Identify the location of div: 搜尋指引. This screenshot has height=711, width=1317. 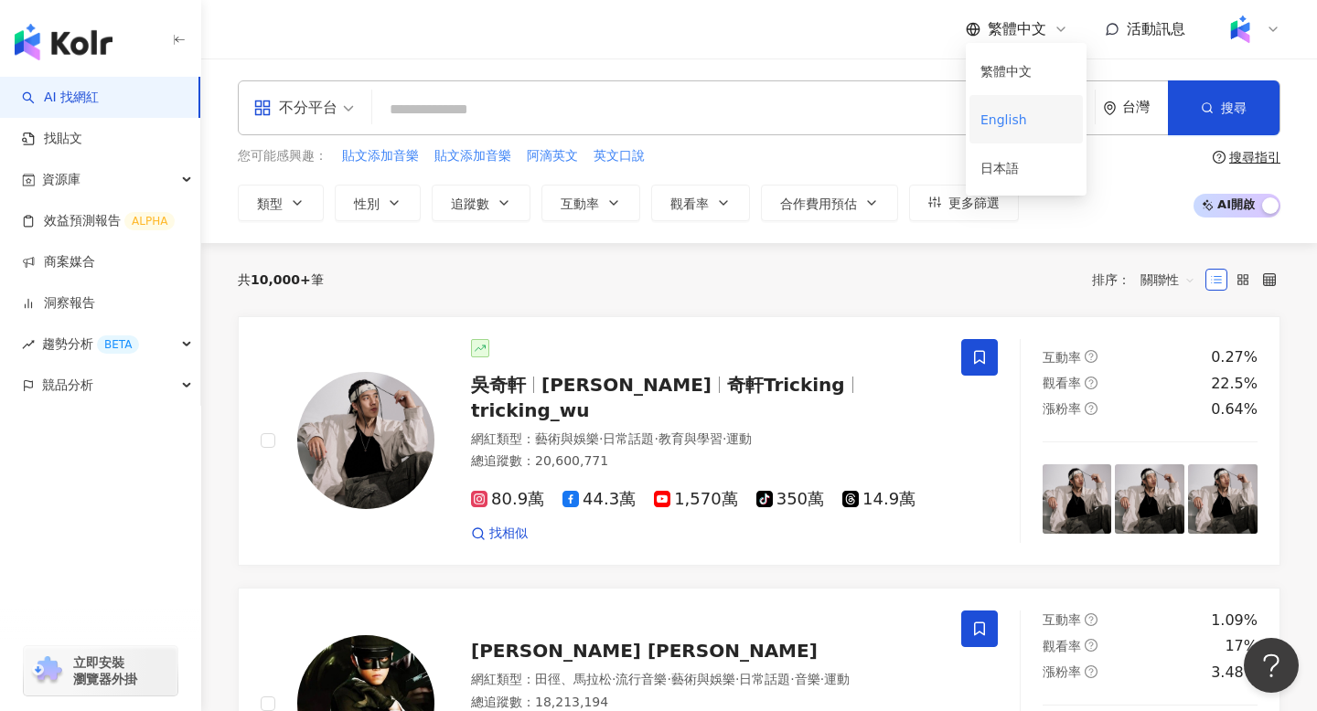
(1254, 157).